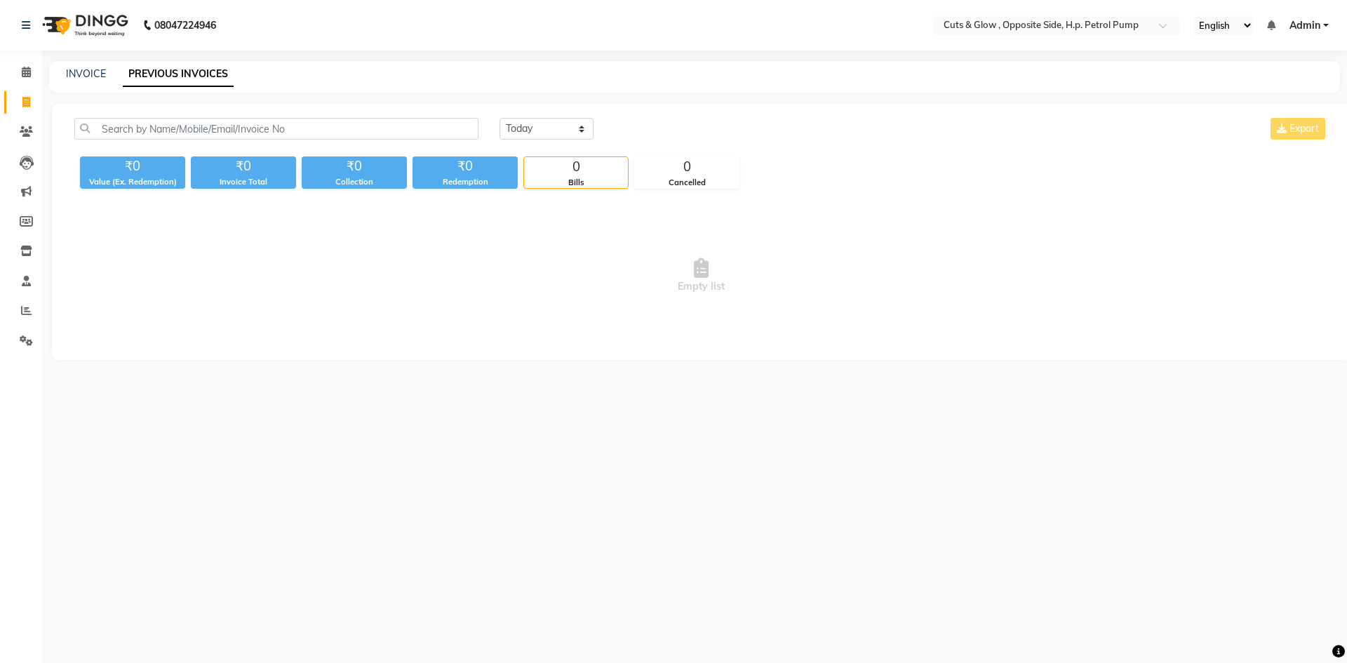 Image resolution: width=1347 pixels, height=663 pixels. What do you see at coordinates (86, 74) in the screenshot?
I see `a: INVOICE` at bounding box center [86, 74].